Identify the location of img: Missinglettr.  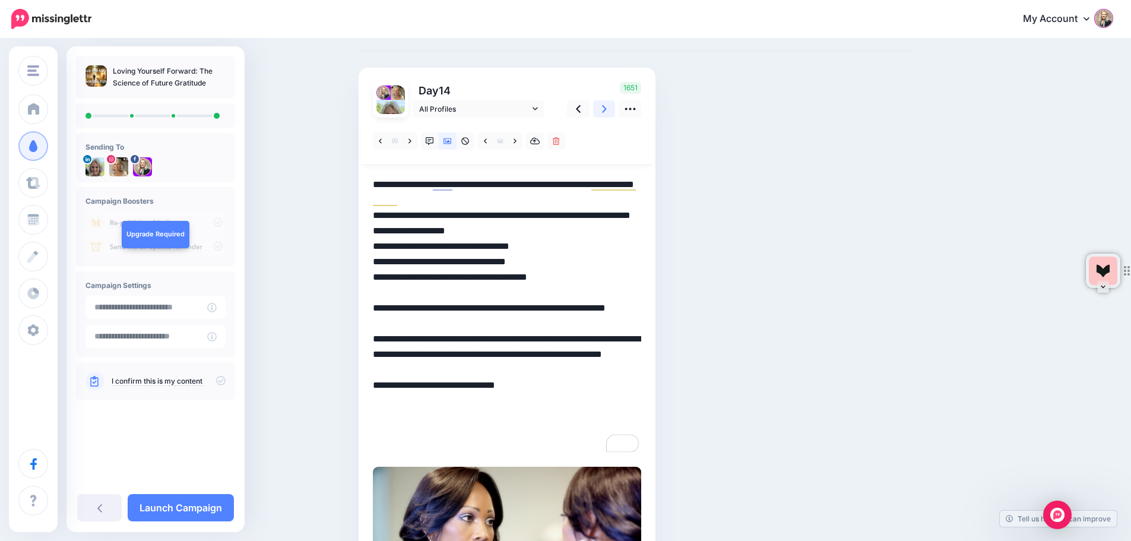
(51, 19).